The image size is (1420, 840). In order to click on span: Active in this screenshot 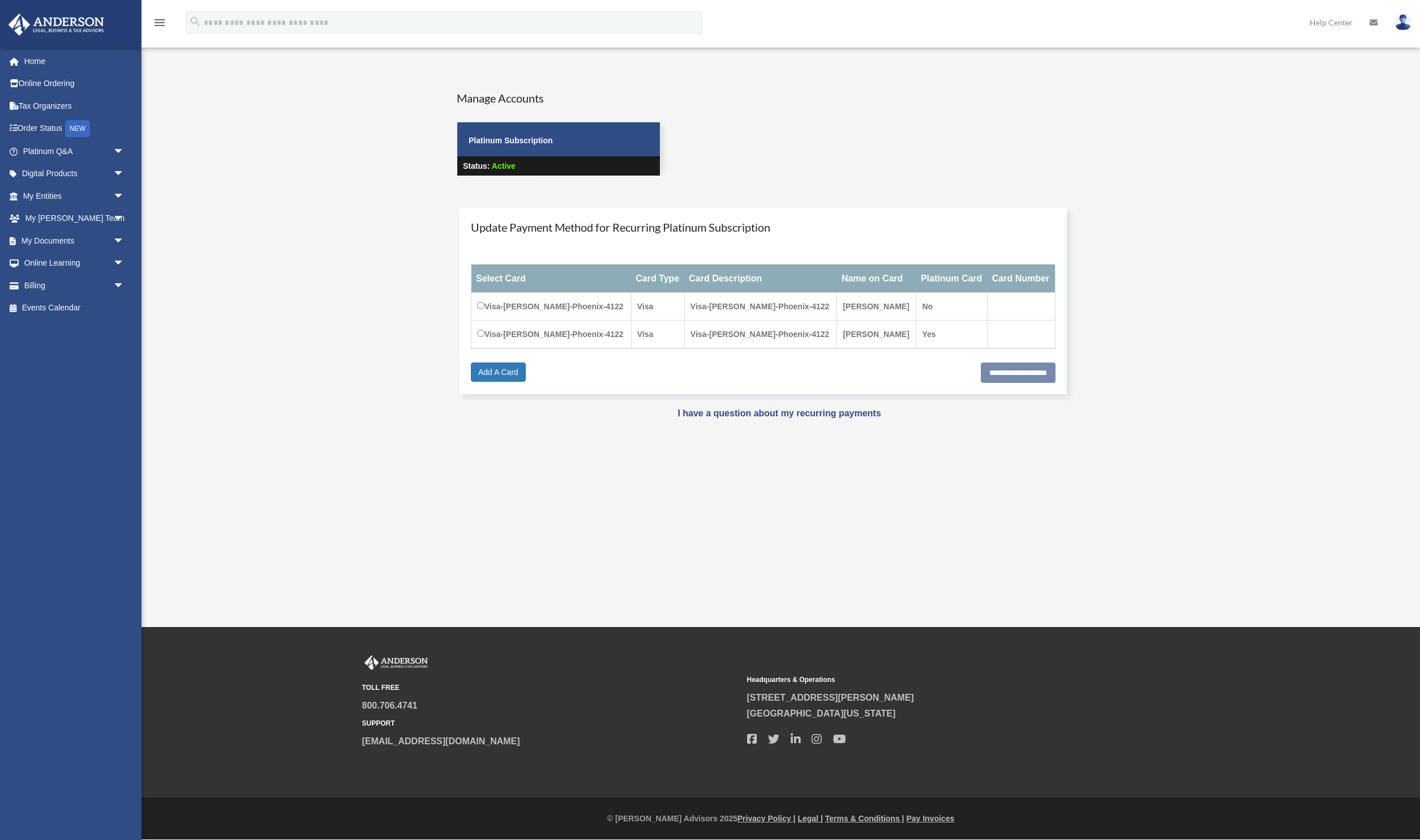, I will do `click(504, 166)`.